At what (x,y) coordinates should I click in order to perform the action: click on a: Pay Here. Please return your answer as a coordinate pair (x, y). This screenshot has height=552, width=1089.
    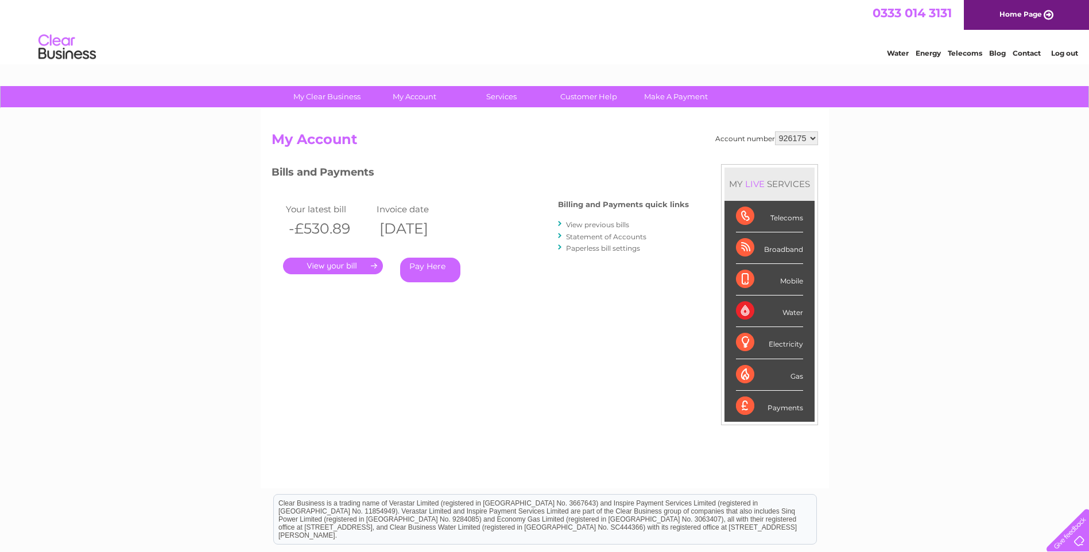
    Looking at the image, I should click on (430, 270).